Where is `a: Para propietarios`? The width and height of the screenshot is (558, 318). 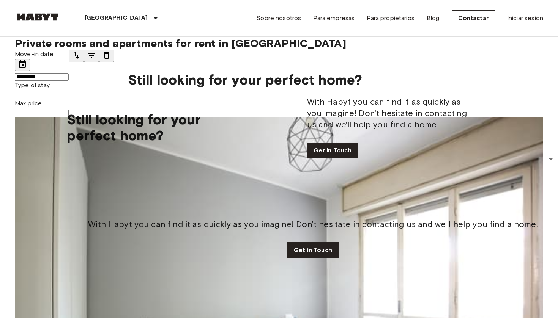 a: Para propietarios is located at coordinates (390, 18).